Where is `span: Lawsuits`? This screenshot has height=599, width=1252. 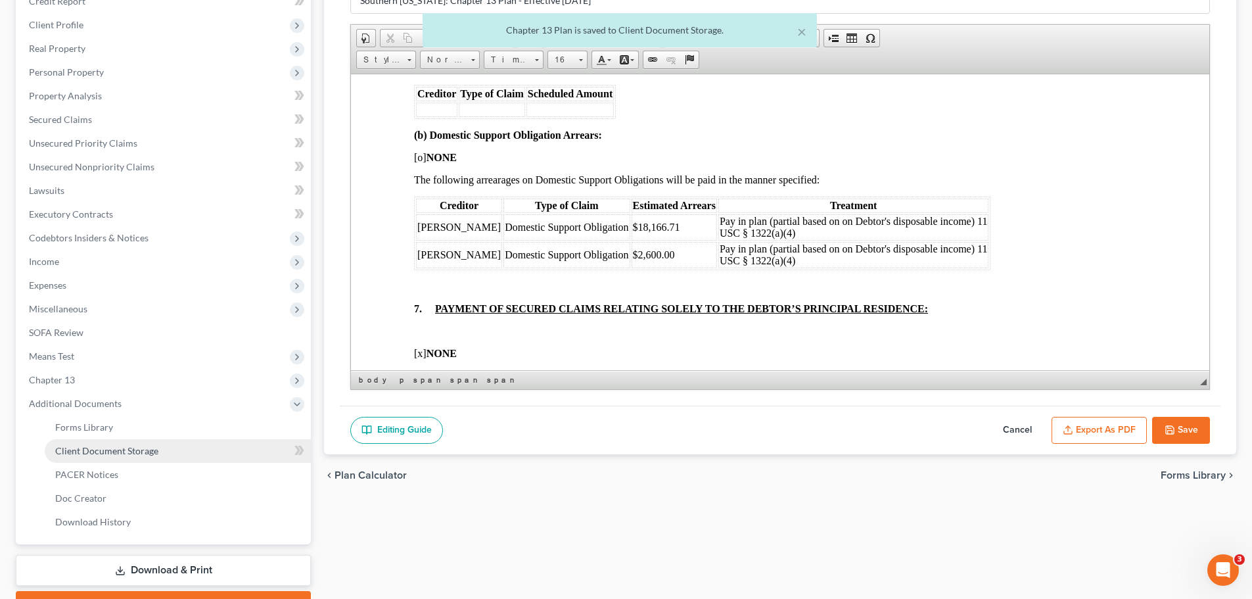 span: Lawsuits is located at coordinates (47, 190).